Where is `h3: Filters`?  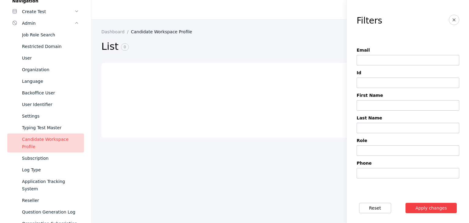 h3: Filters is located at coordinates (369, 21).